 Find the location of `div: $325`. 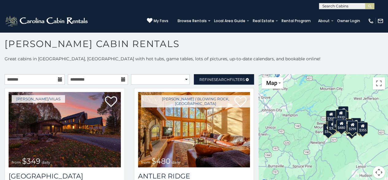

div: $325 is located at coordinates (333, 126).